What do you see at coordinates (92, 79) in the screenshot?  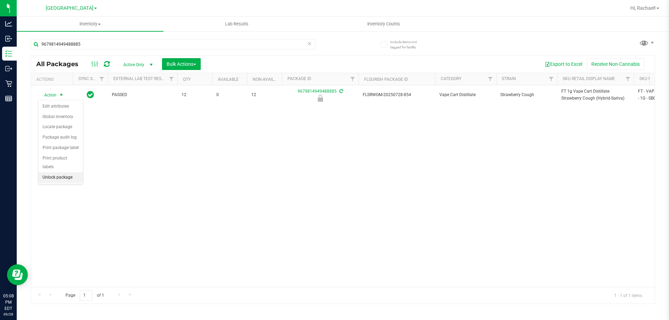 I see `a: Sync Status` at bounding box center [92, 79].